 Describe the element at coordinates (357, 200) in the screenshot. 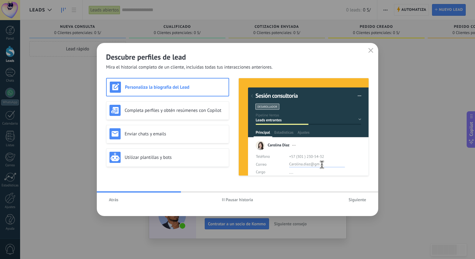

I see `span: Siguiente` at that location.